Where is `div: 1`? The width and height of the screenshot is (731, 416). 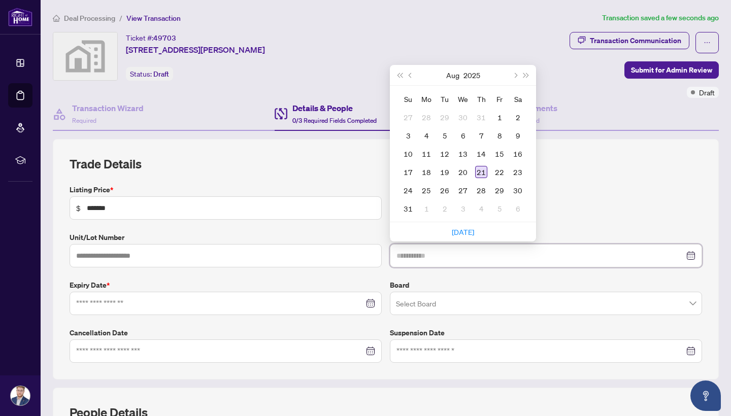
div: 1 is located at coordinates (500, 117).